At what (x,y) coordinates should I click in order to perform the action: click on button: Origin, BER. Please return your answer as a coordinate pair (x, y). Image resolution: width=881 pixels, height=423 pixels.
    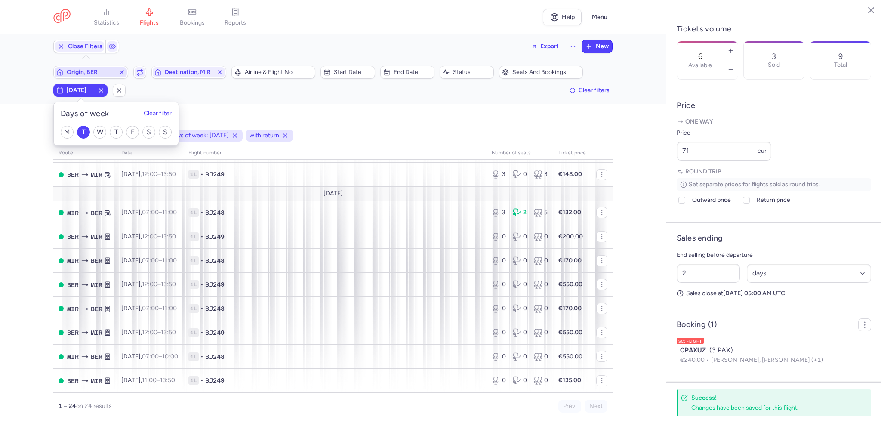
    Looking at the image, I should click on (91, 72).